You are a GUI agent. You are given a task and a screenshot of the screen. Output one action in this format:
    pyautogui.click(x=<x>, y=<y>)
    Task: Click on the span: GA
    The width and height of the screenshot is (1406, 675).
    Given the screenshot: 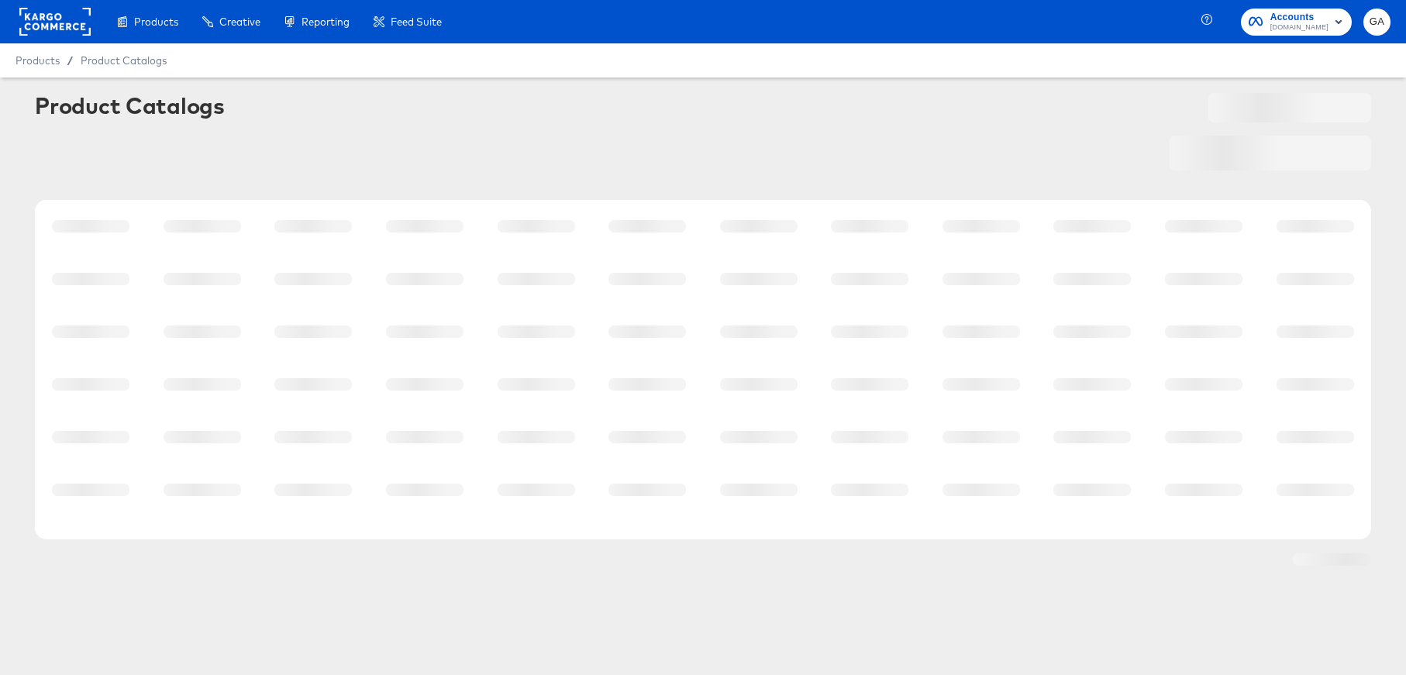 What is the action you would take?
    pyautogui.click(x=1376, y=22)
    